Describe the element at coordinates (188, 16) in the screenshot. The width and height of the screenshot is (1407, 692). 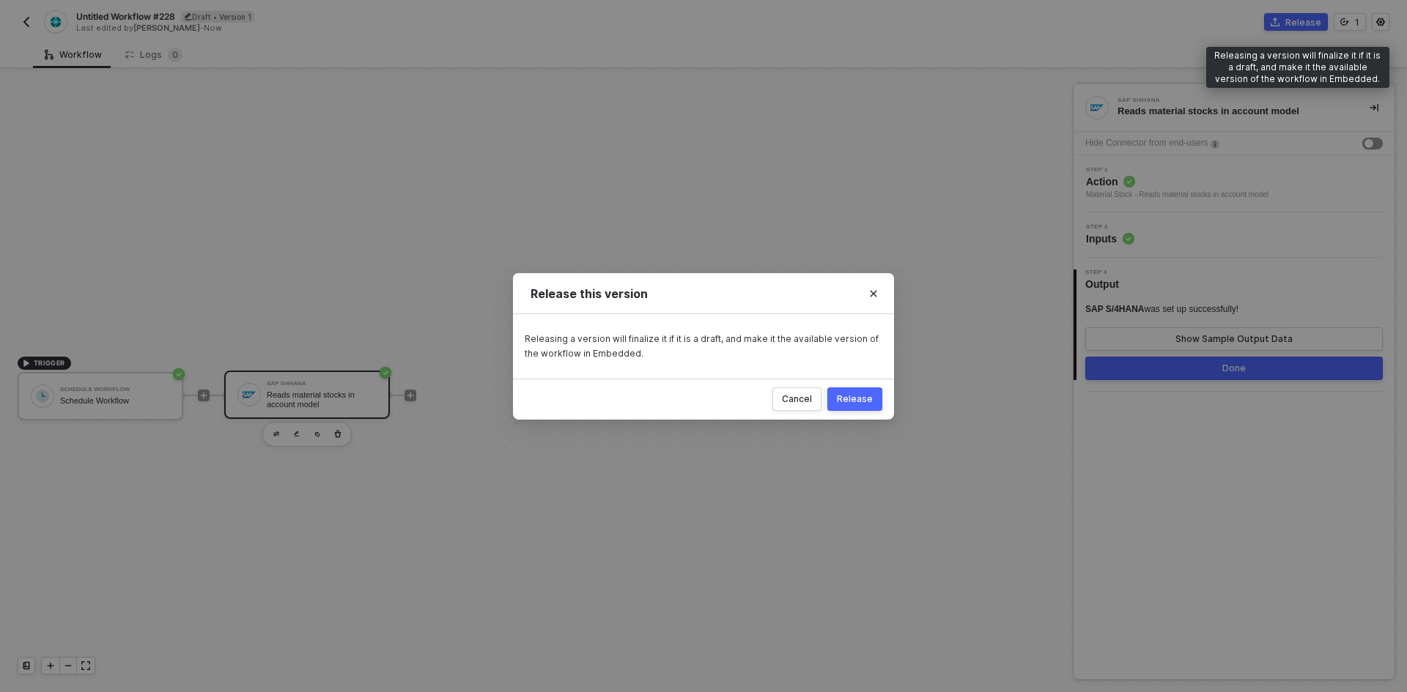
I see `span: icon-edit` at that location.